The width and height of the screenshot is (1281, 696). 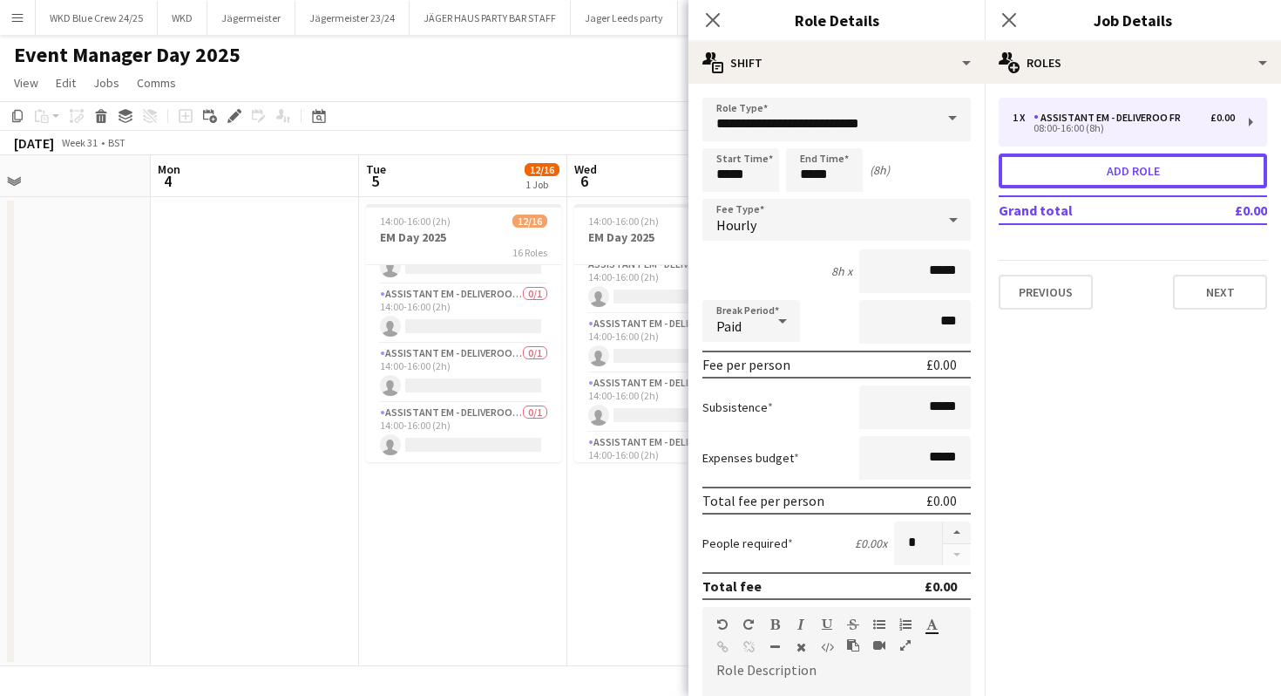 I want to click on div: Shift, so click(x=837, y=63).